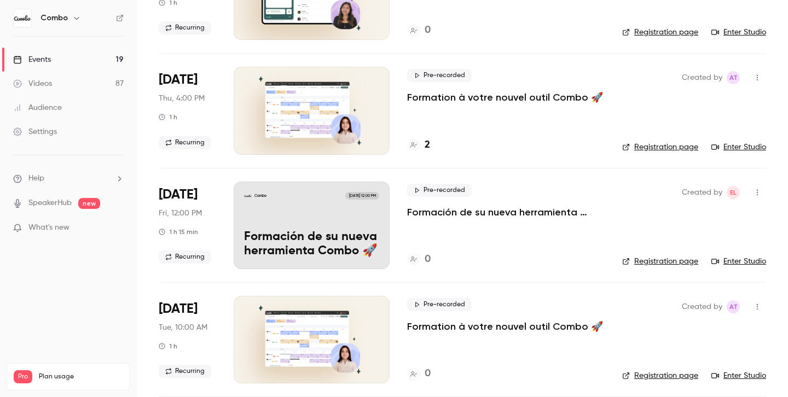  Describe the element at coordinates (187, 111) in the screenshot. I see `div: Oct 9 Thu, 4:00 PM (Europe/Paris)` at that location.